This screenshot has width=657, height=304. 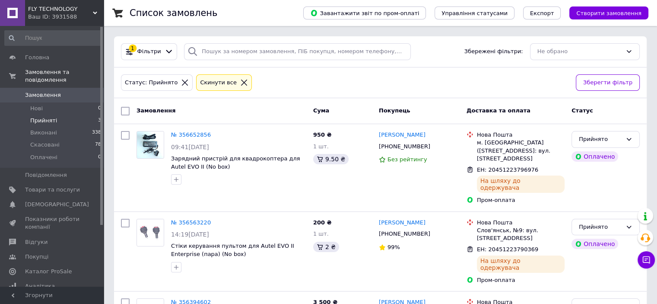 What do you see at coordinates (608, 82) in the screenshot?
I see `span: Зберегти фільтр` at bounding box center [608, 82].